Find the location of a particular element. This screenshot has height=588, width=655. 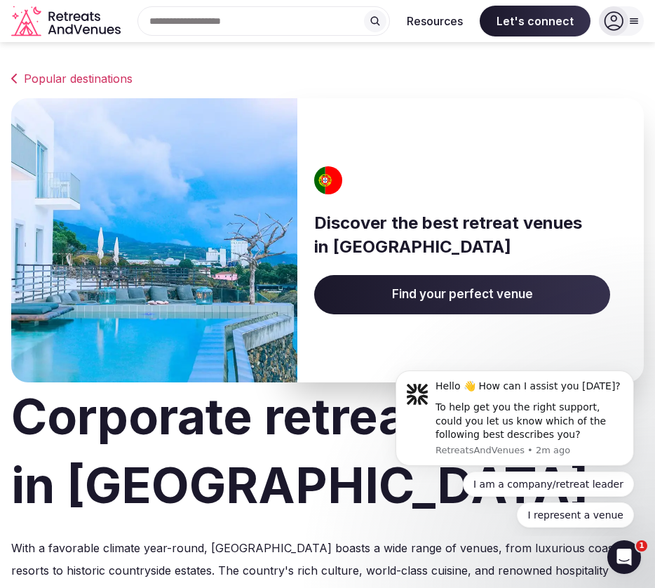

img: Profile image for RetreatsAndVenues is located at coordinates (43, 36).